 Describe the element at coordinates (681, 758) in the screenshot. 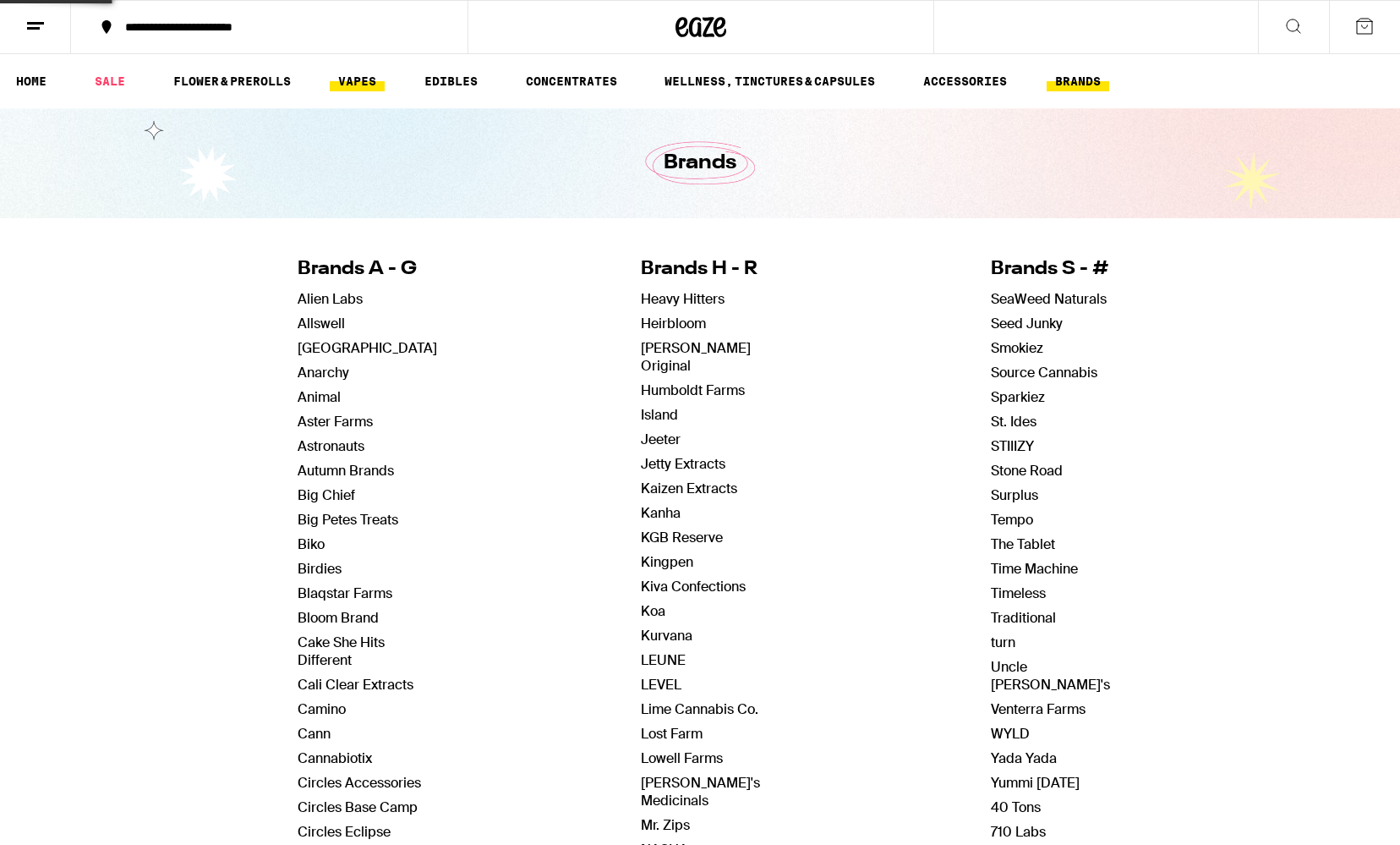

I see `a: Lowell Farms` at that location.